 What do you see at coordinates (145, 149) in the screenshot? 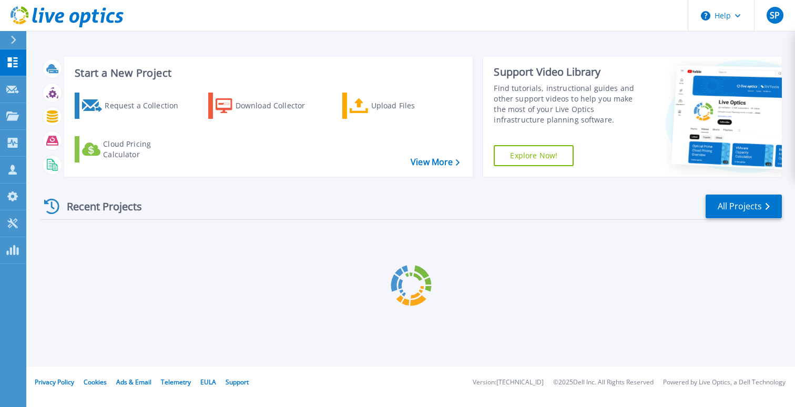
I see `div: Cloud Pricing Calculator` at bounding box center [145, 149].